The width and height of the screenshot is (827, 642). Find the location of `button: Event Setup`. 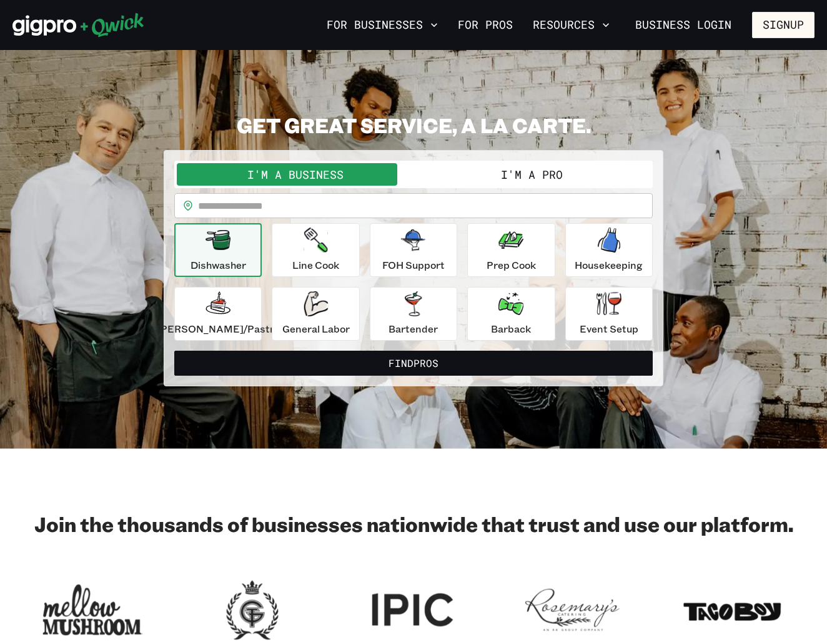

button: Event Setup is located at coordinates (609, 314).